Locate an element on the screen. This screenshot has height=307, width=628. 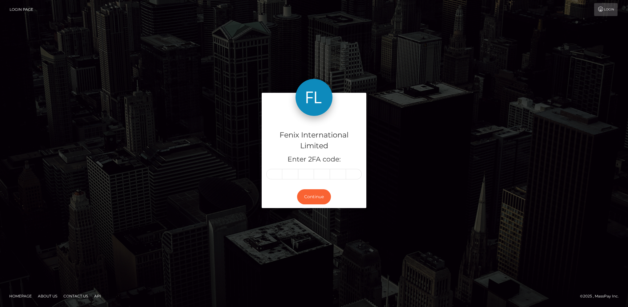
h5: Enter 2FA code: is located at coordinates (314, 159).